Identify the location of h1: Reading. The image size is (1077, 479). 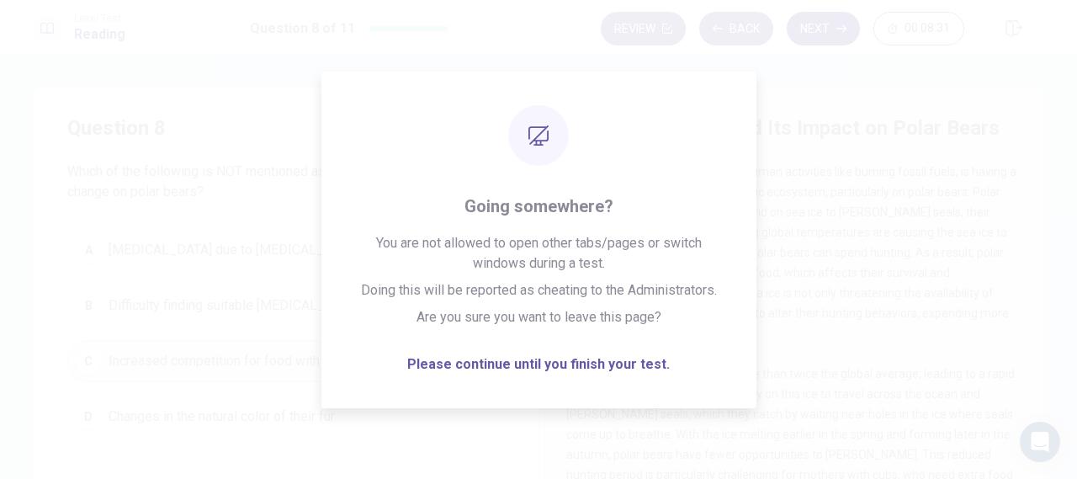
(99, 35).